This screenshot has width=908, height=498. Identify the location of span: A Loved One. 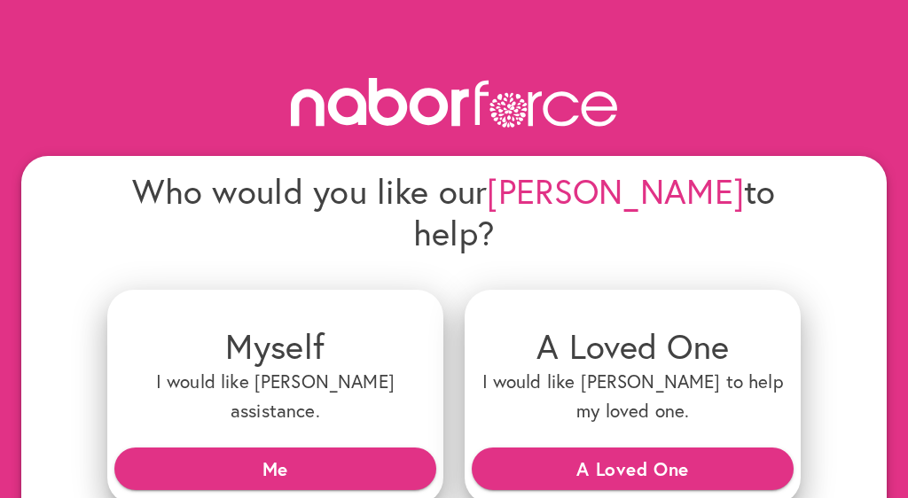
(632, 469).